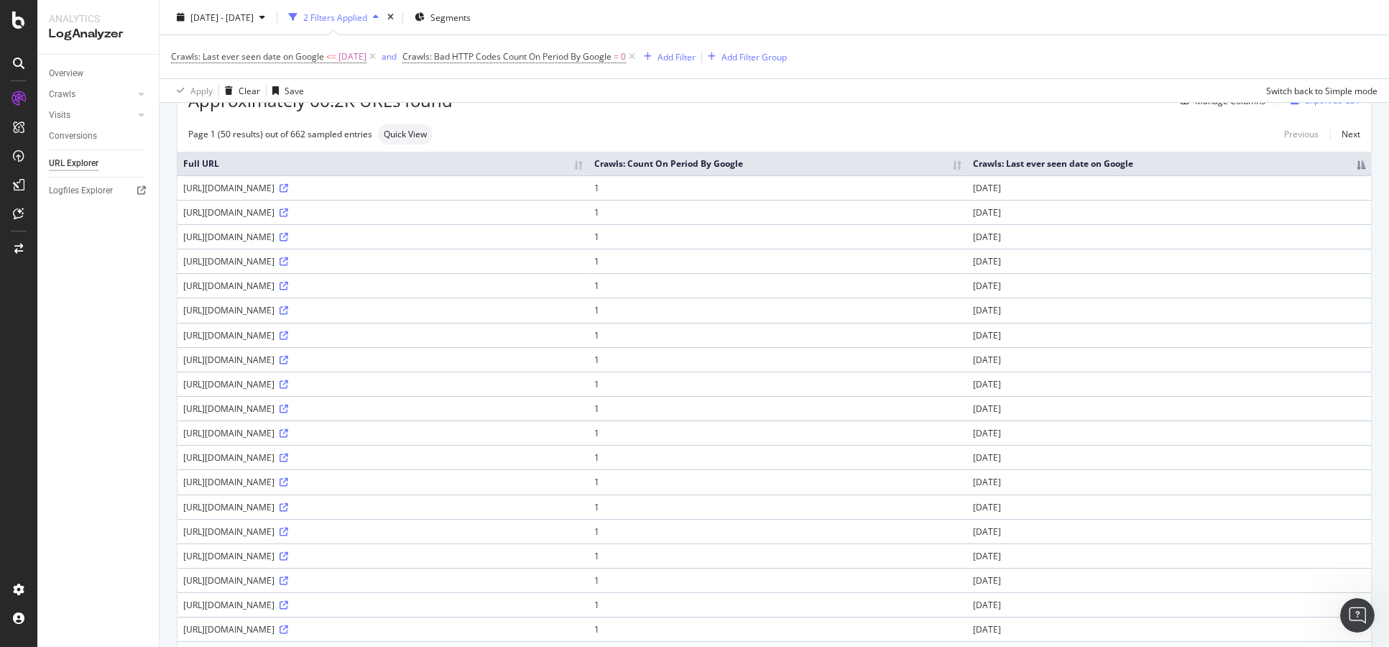  What do you see at coordinates (74, 476) in the screenshot?
I see `button: Gif picker` at bounding box center [74, 476].